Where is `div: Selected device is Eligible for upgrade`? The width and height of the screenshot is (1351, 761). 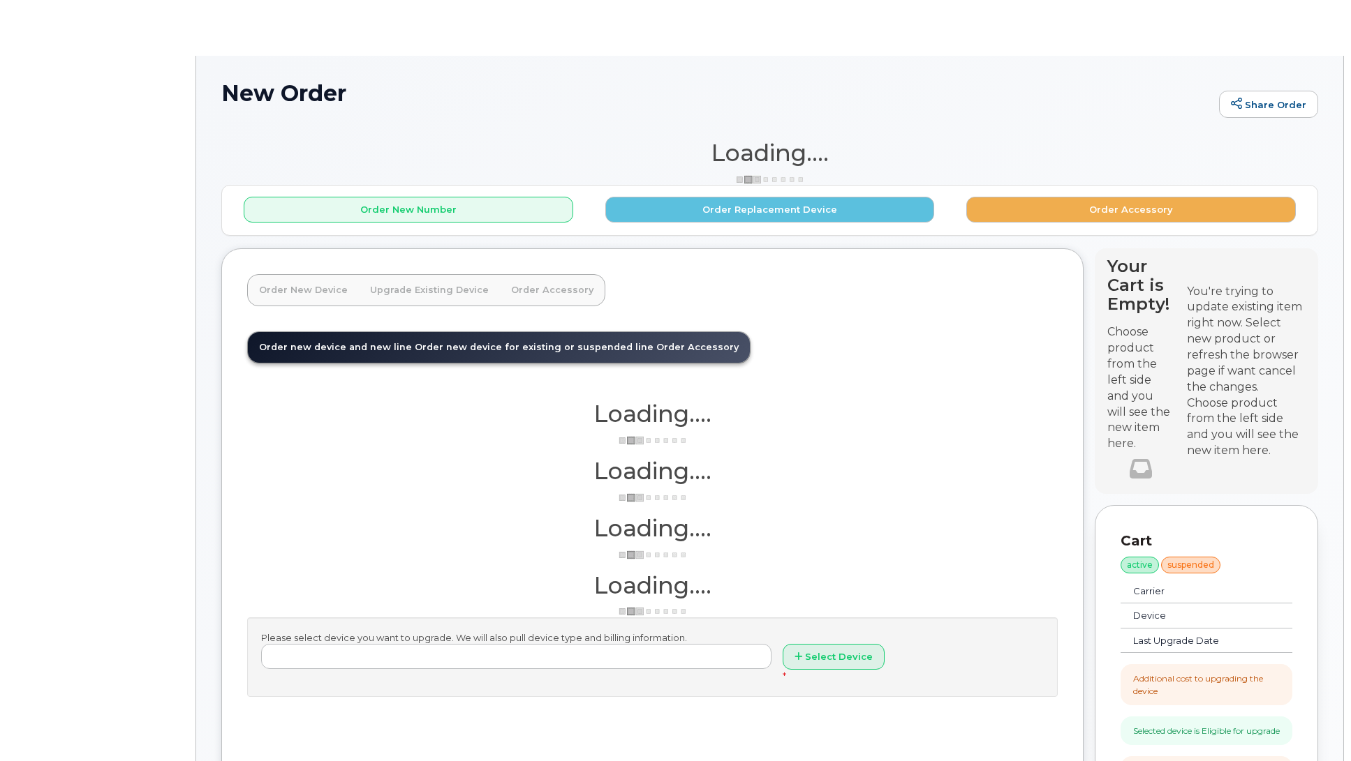 div: Selected device is Eligible for upgrade is located at coordinates (1206, 731).